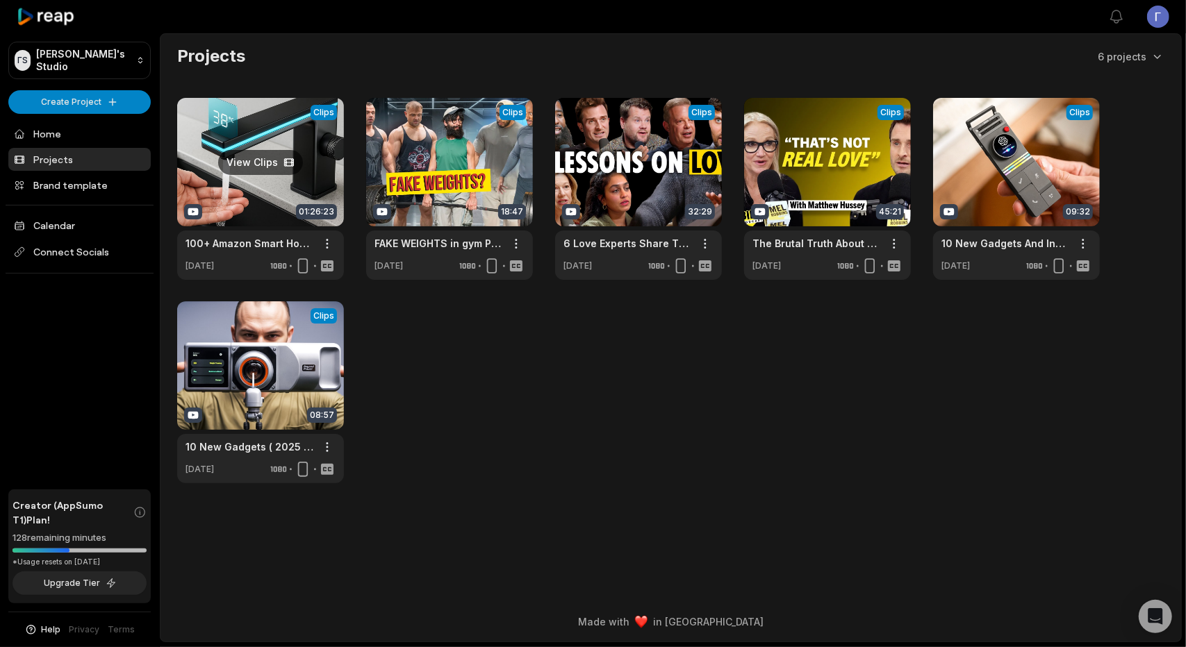  What do you see at coordinates (79, 102) in the screenshot?
I see `button: Create Project` at bounding box center [79, 102].